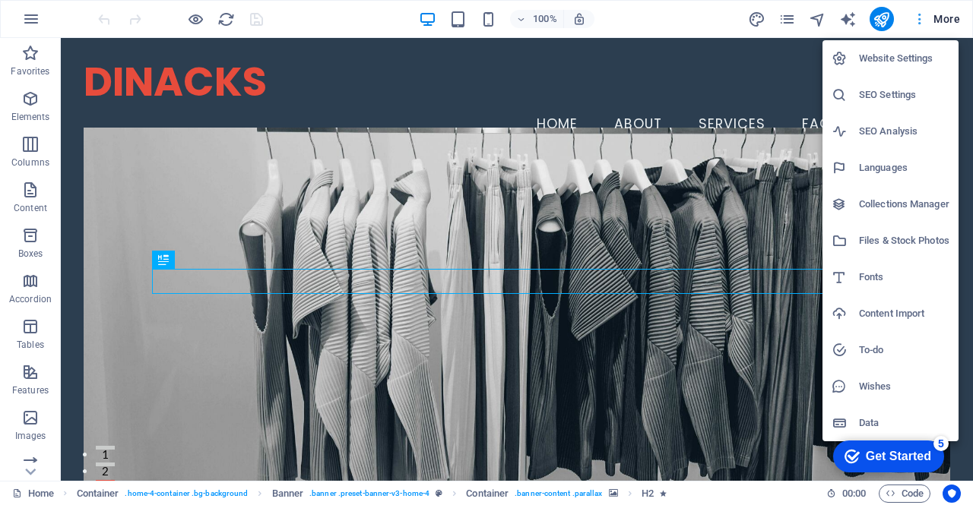 Image resolution: width=973 pixels, height=505 pixels. What do you see at coordinates (904, 131) in the screenshot?
I see `h6: SEO Analysis` at bounding box center [904, 131].